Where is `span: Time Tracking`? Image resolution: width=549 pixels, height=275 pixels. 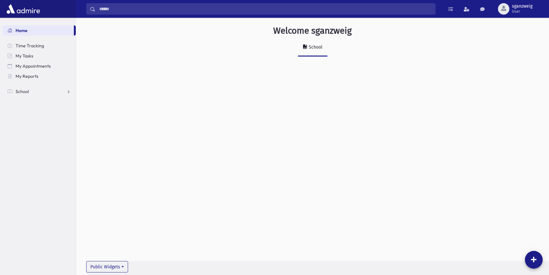 span: Time Tracking is located at coordinates (30, 46).